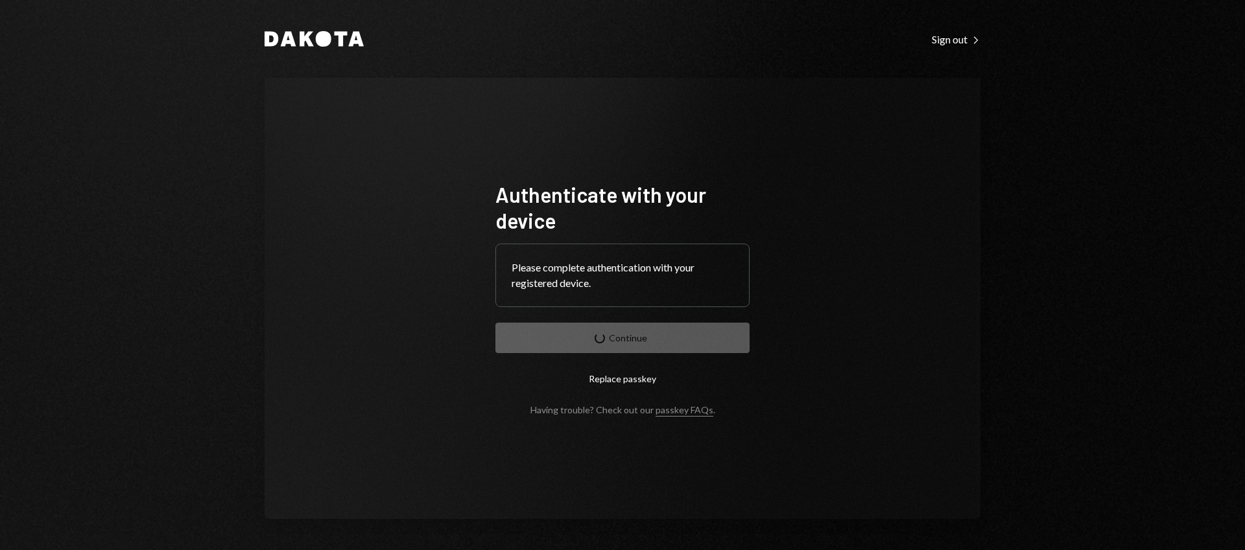  Describe the element at coordinates (622, 207) in the screenshot. I see `h1: Authenticate with your device` at that location.